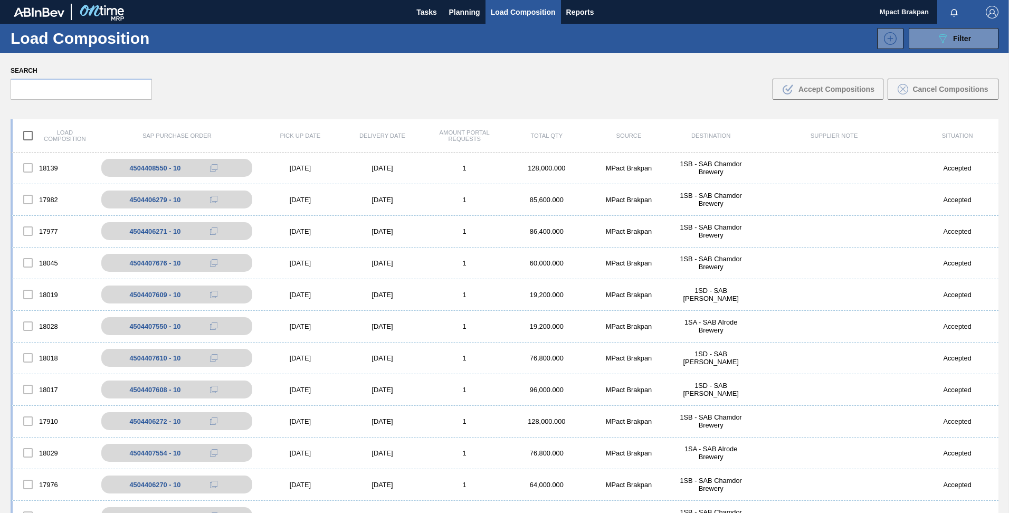  Describe the element at coordinates (155, 231) in the screenshot. I see `div: 4504406271 - 10` at that location.